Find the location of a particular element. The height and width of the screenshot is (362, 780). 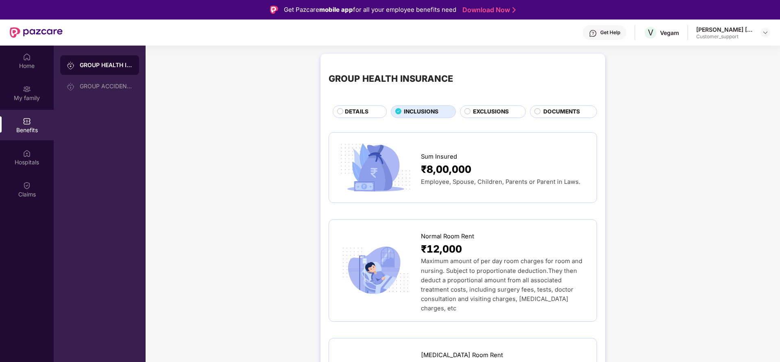

span: DETAILS is located at coordinates (357, 112).